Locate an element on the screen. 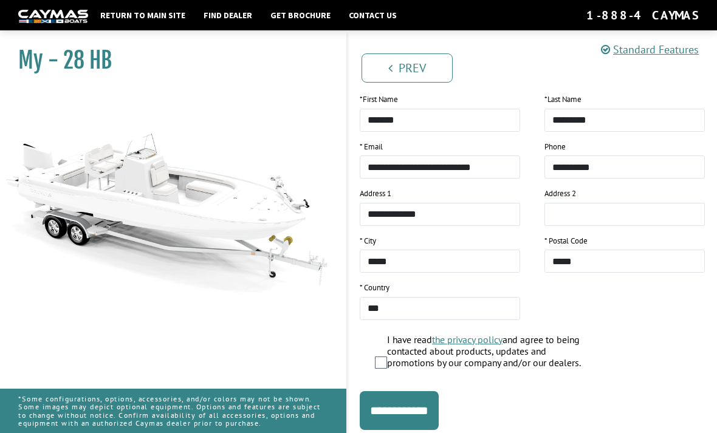 Image resolution: width=717 pixels, height=433 pixels. label: Last Name is located at coordinates (563, 100).